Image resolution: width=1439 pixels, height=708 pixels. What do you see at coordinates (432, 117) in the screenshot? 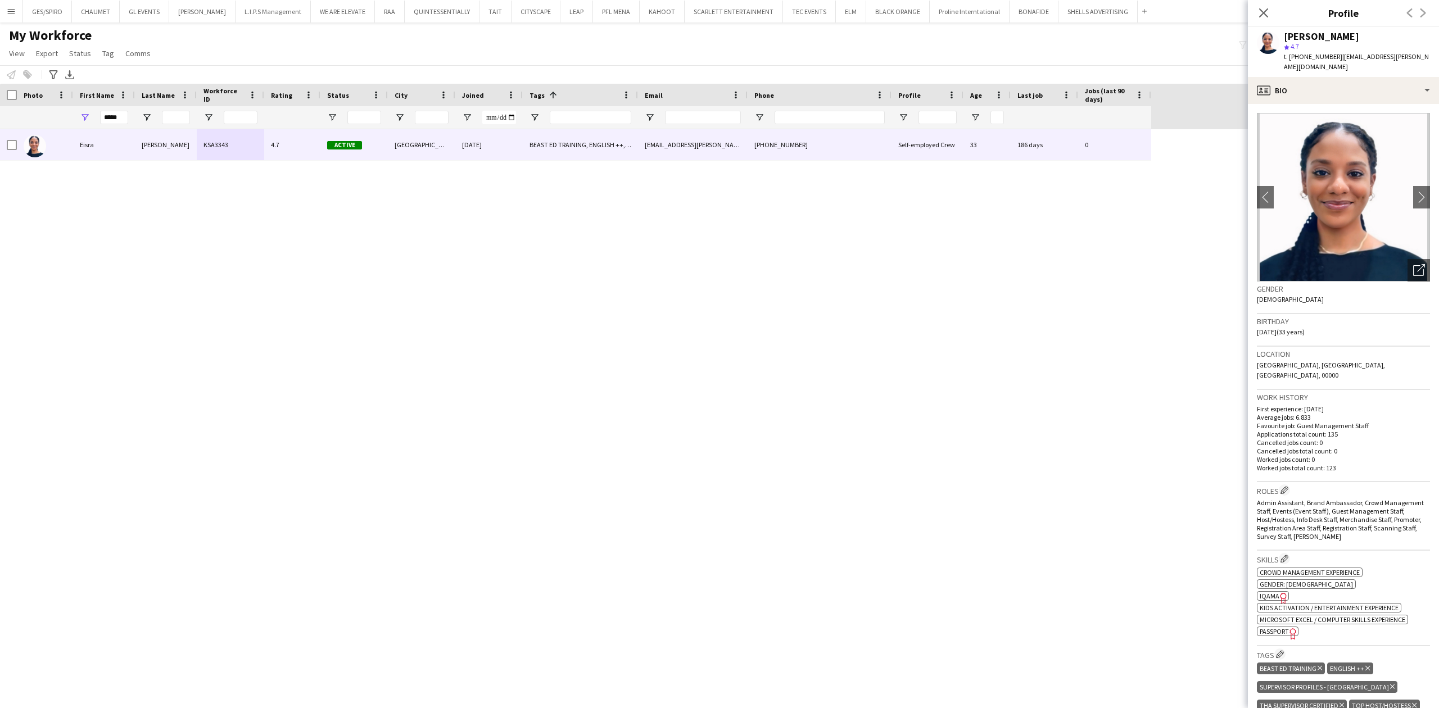
I see `input: City Filter Input` at bounding box center [432, 117].